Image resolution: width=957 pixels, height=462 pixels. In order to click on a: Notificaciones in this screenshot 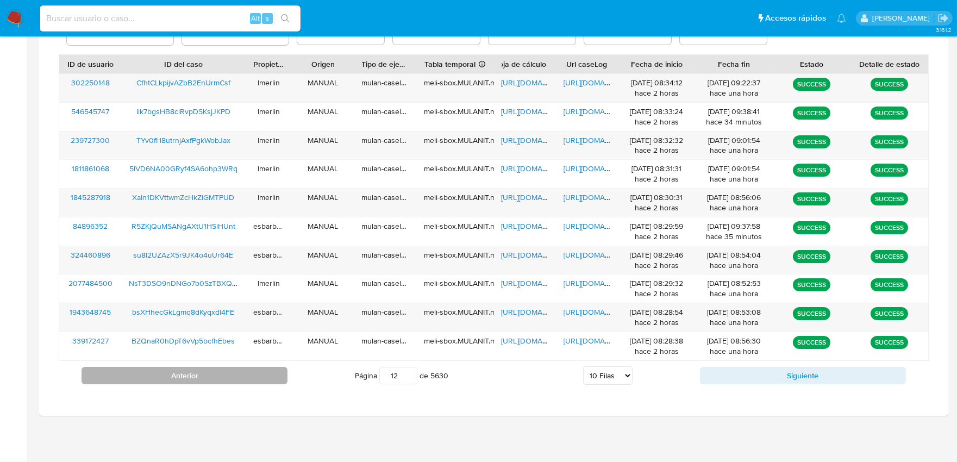, I will do `click(842, 18)`.